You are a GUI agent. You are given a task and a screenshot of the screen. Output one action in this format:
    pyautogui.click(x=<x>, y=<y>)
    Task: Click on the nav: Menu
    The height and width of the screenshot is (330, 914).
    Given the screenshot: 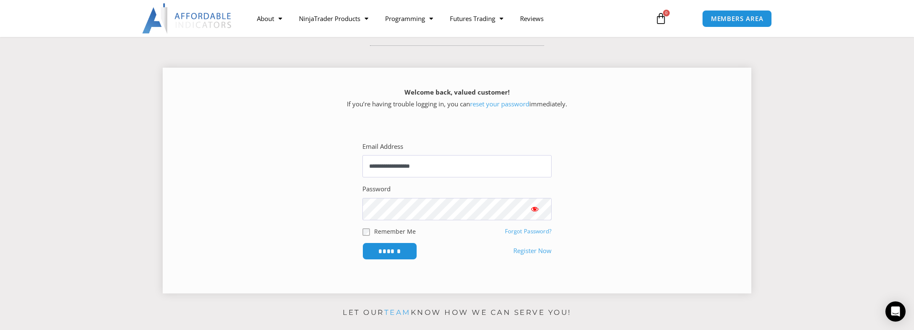 What is the action you would take?
    pyautogui.click(x=447, y=19)
    